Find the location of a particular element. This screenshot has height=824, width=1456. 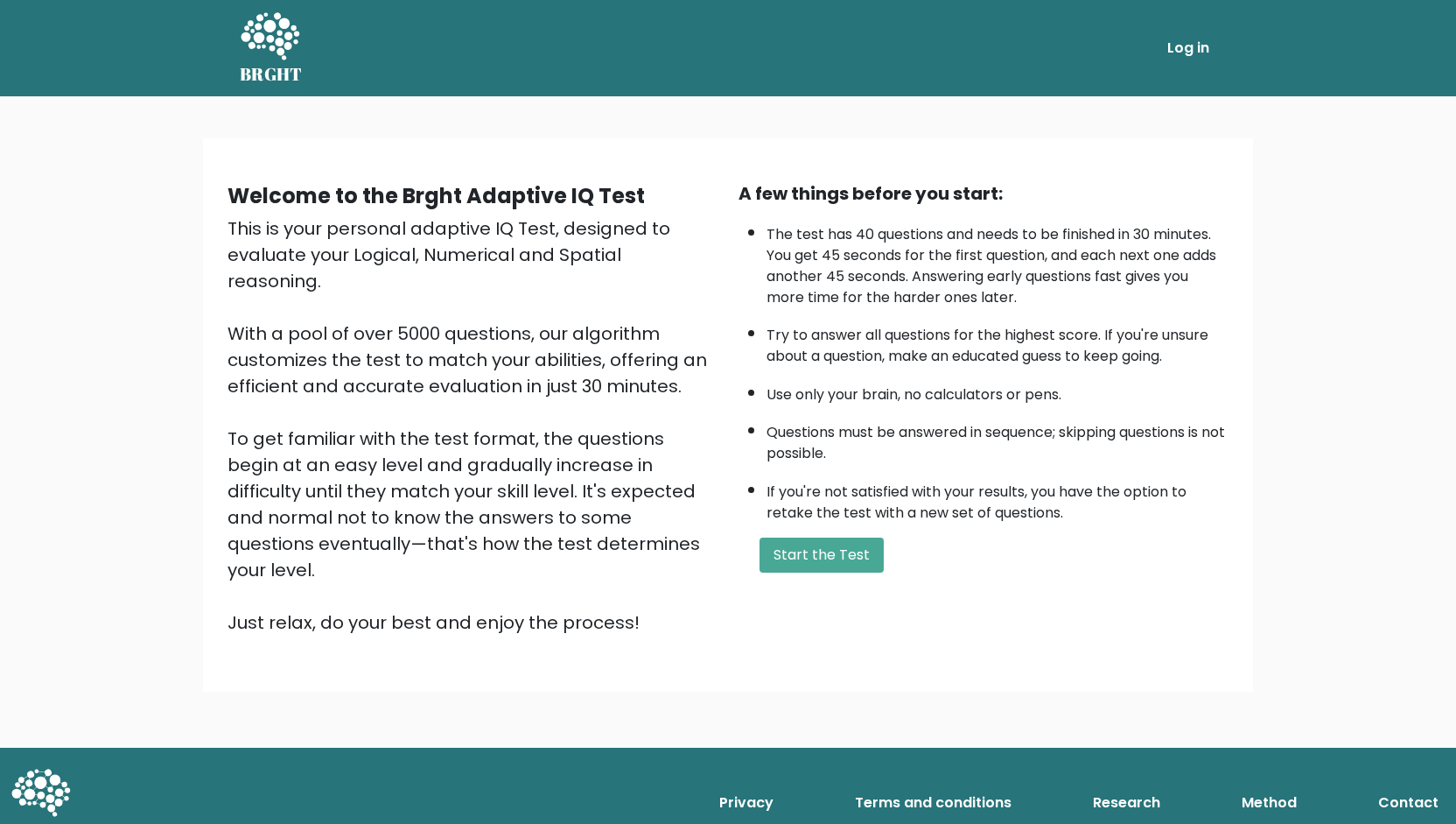

li: If you're not satisfied with your results, you have the option to retake the test with a new set ... is located at coordinates (997, 498).